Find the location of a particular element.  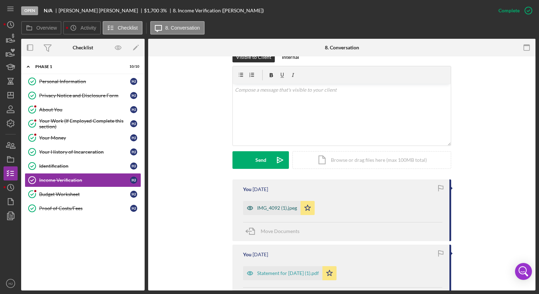

div: Phase 1 is located at coordinates (78, 67).